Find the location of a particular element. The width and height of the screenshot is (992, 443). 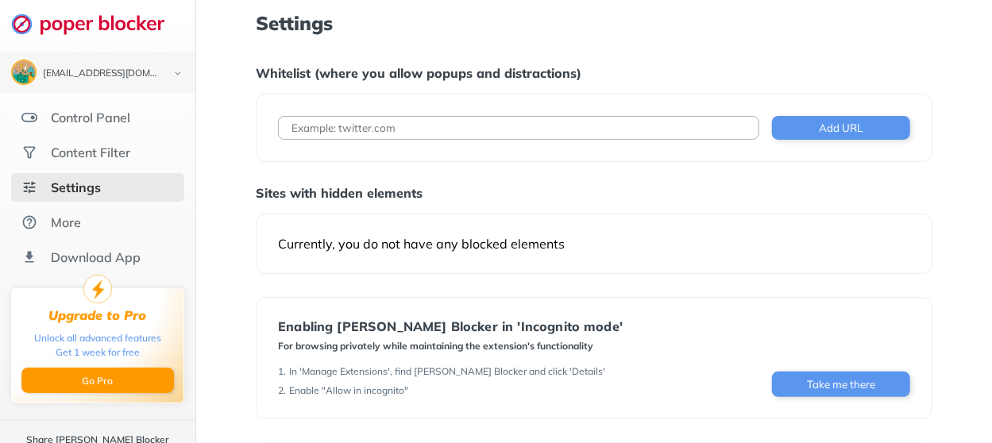

div: Currently, you do not have any blocked elements is located at coordinates (594, 244).